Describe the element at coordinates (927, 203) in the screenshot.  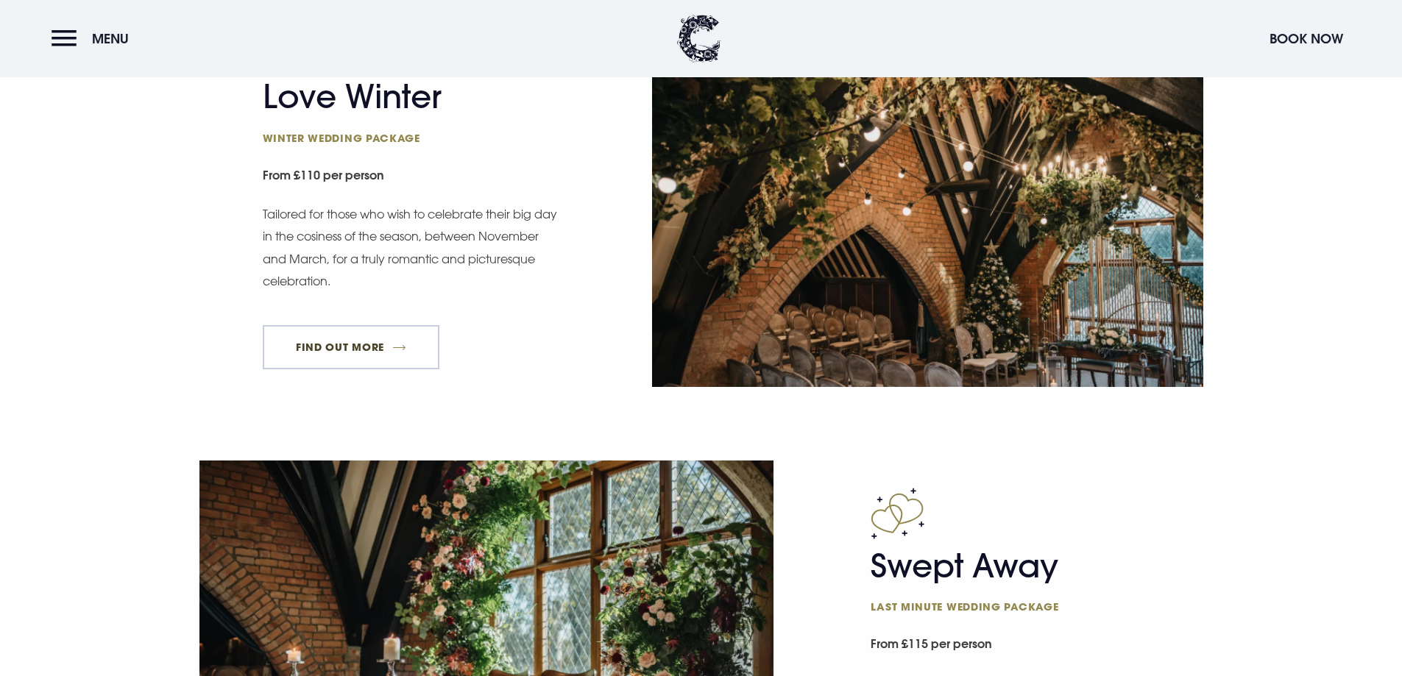
I see `img: Ceremony set up at a Wedding Venue Northern Ireland` at that location.